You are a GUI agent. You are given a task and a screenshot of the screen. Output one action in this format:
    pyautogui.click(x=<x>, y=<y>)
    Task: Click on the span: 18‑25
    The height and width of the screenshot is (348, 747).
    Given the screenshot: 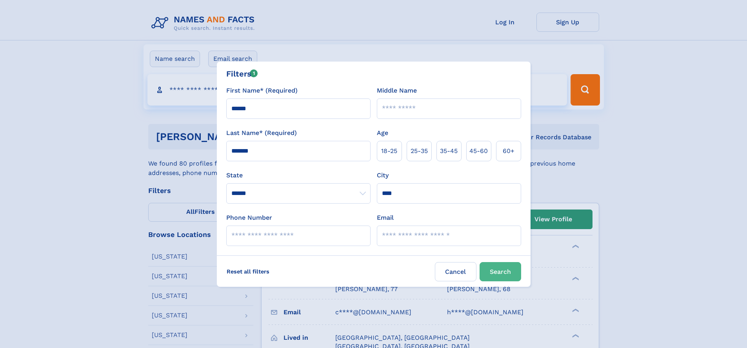 What is the action you would take?
    pyautogui.click(x=389, y=151)
    